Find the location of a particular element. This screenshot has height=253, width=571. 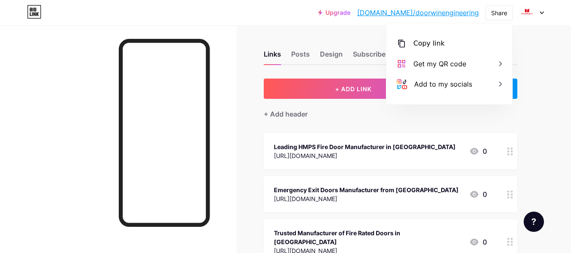

div: Links is located at coordinates (272, 57).